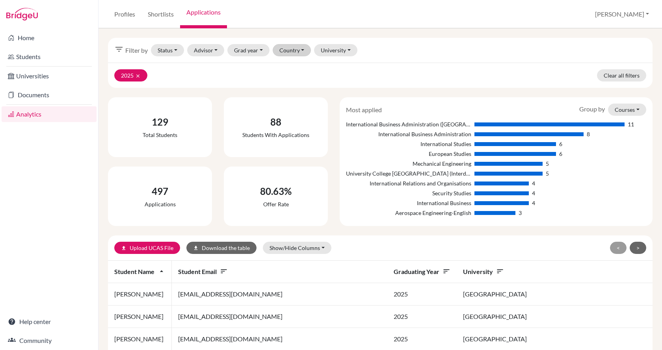 The height and width of the screenshot is (350, 662). What do you see at coordinates (221, 248) in the screenshot?
I see `button: downloadDownload the table` at bounding box center [221, 248].